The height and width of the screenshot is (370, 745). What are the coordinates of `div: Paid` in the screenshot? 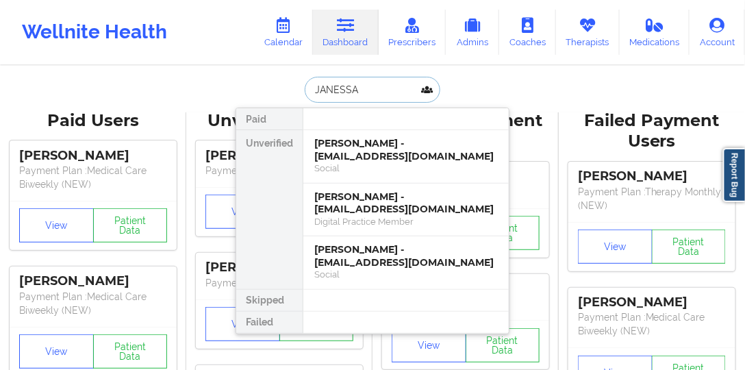 It's located at (269, 119).